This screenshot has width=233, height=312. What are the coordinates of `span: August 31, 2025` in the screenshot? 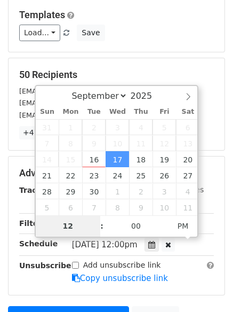 It's located at (47, 127).